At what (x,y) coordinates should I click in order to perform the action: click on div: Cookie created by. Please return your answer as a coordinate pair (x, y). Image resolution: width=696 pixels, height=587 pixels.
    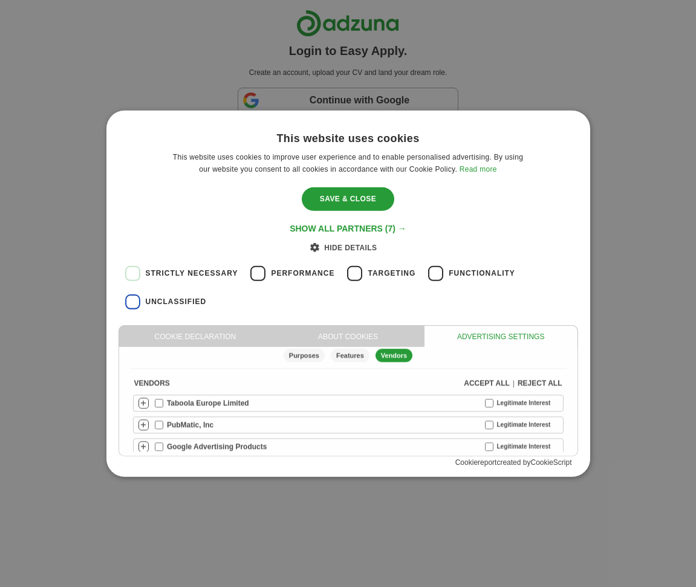
    Looking at the image, I should click on (348, 463).